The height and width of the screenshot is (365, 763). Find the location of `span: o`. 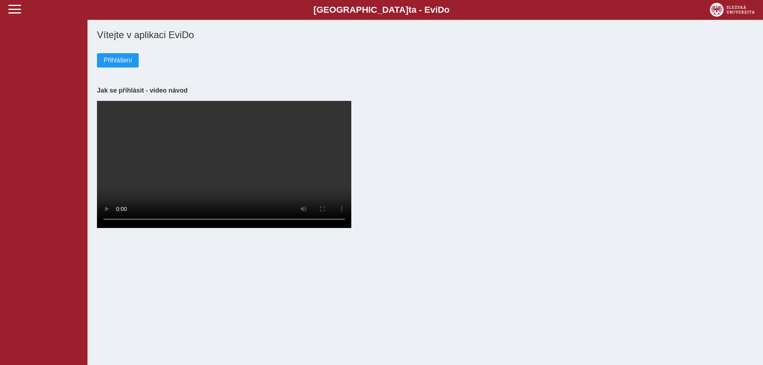

span: o is located at coordinates (447, 10).